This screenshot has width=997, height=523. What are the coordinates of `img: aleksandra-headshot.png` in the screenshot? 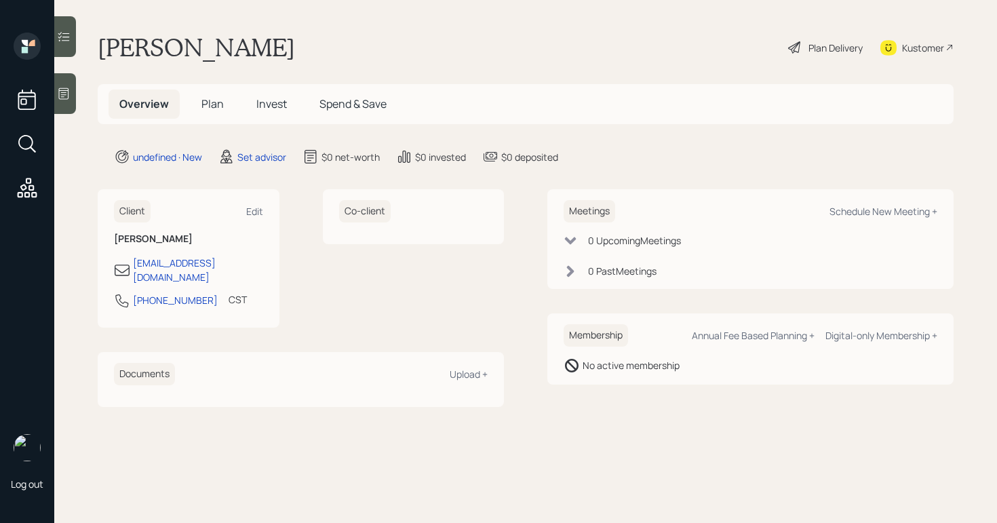 It's located at (27, 447).